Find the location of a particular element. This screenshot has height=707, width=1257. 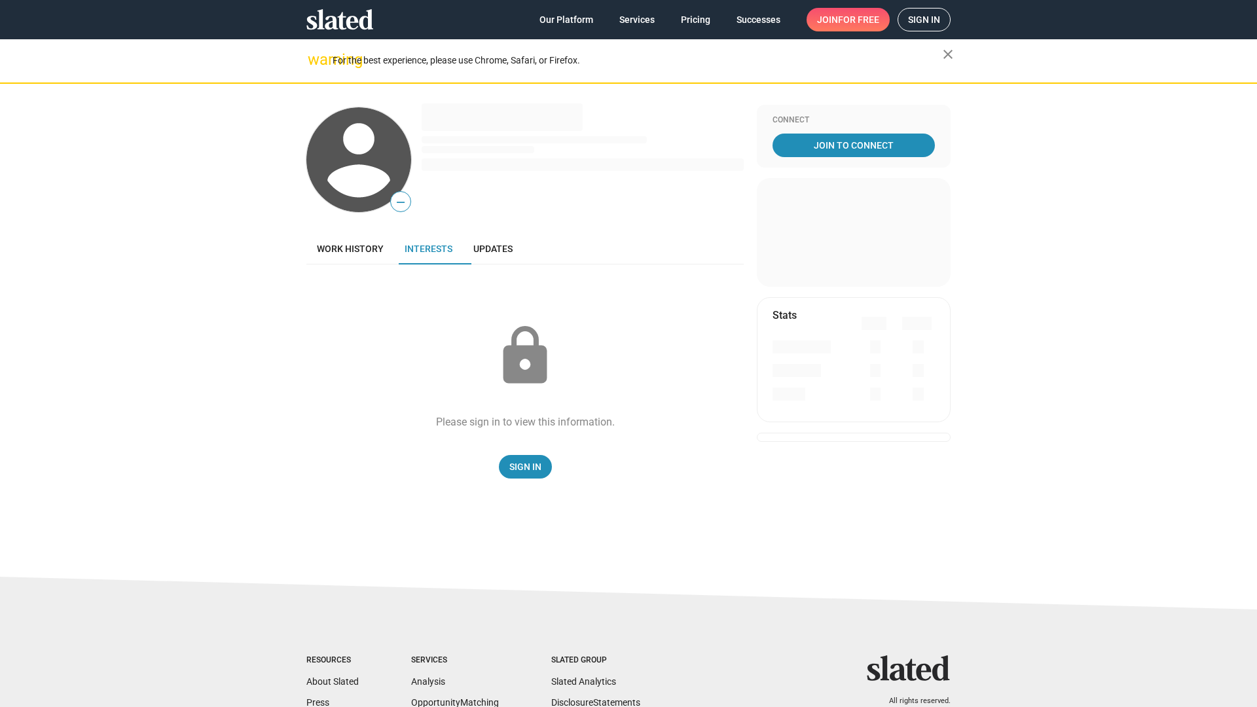

mat-card-title: Stats is located at coordinates (784, 315).